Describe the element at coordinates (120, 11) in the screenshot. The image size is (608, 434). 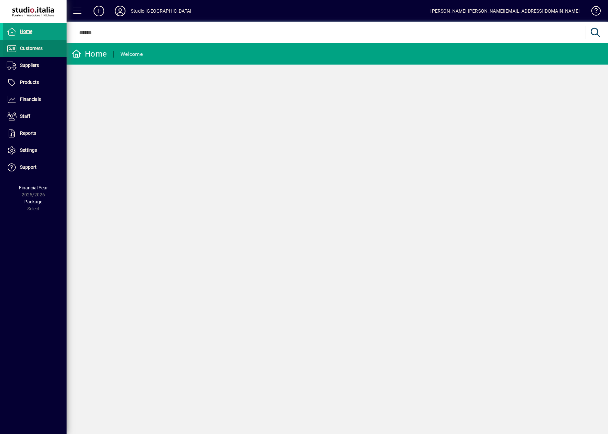
I see `button: Profile` at that location.